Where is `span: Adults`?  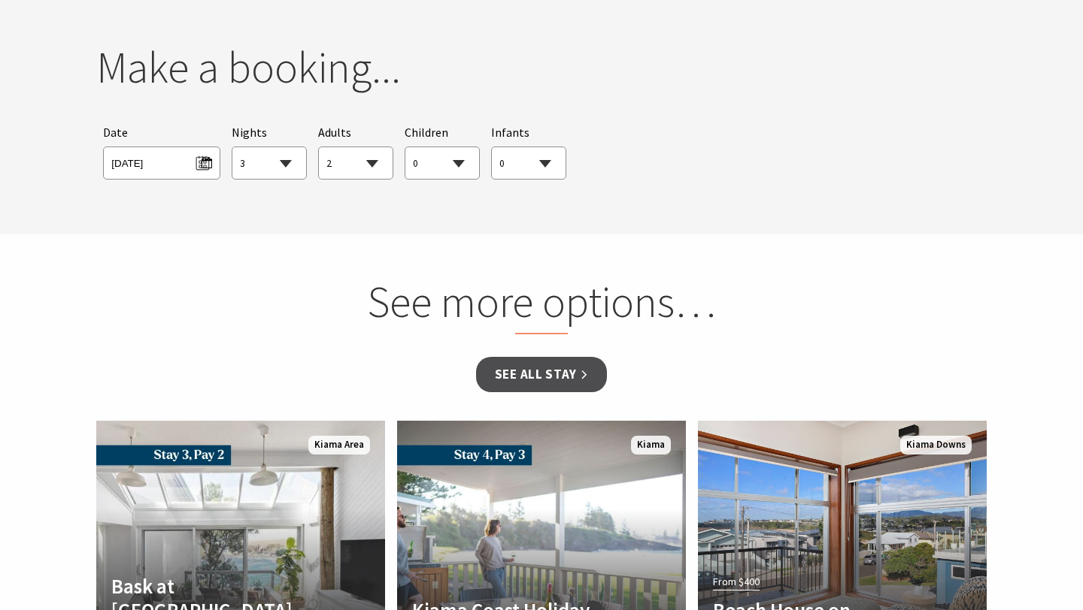 span: Adults is located at coordinates (335, 132).